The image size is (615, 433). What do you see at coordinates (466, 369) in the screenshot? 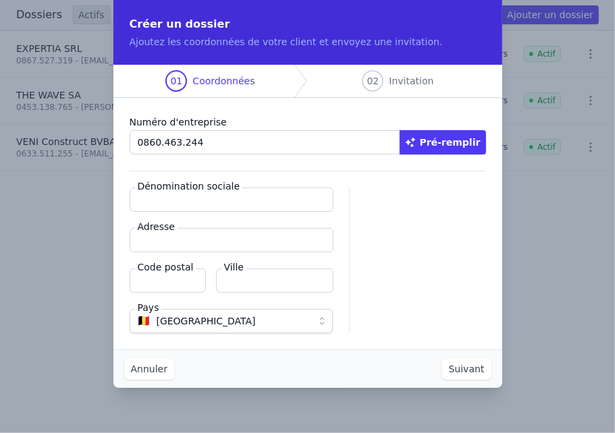
I see `button: Suivant` at bounding box center [466, 369].